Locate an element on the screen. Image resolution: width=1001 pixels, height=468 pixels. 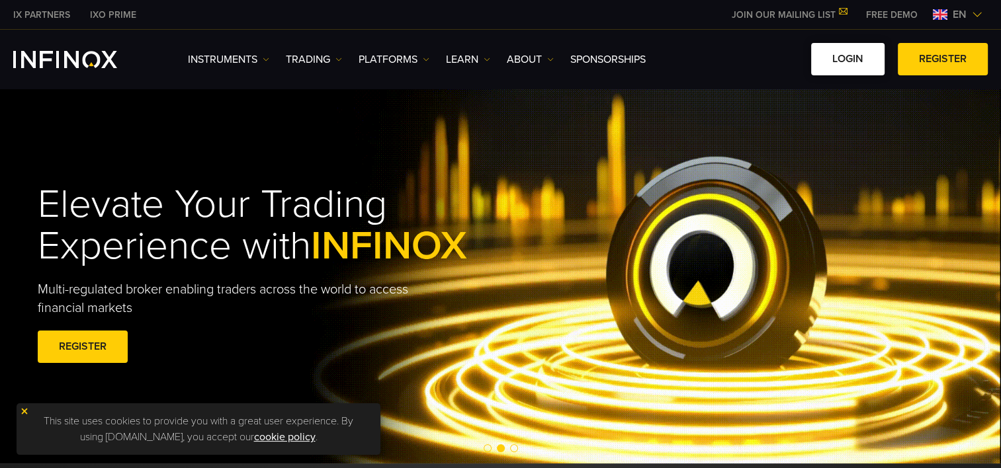
a: Learn is located at coordinates (468, 60).